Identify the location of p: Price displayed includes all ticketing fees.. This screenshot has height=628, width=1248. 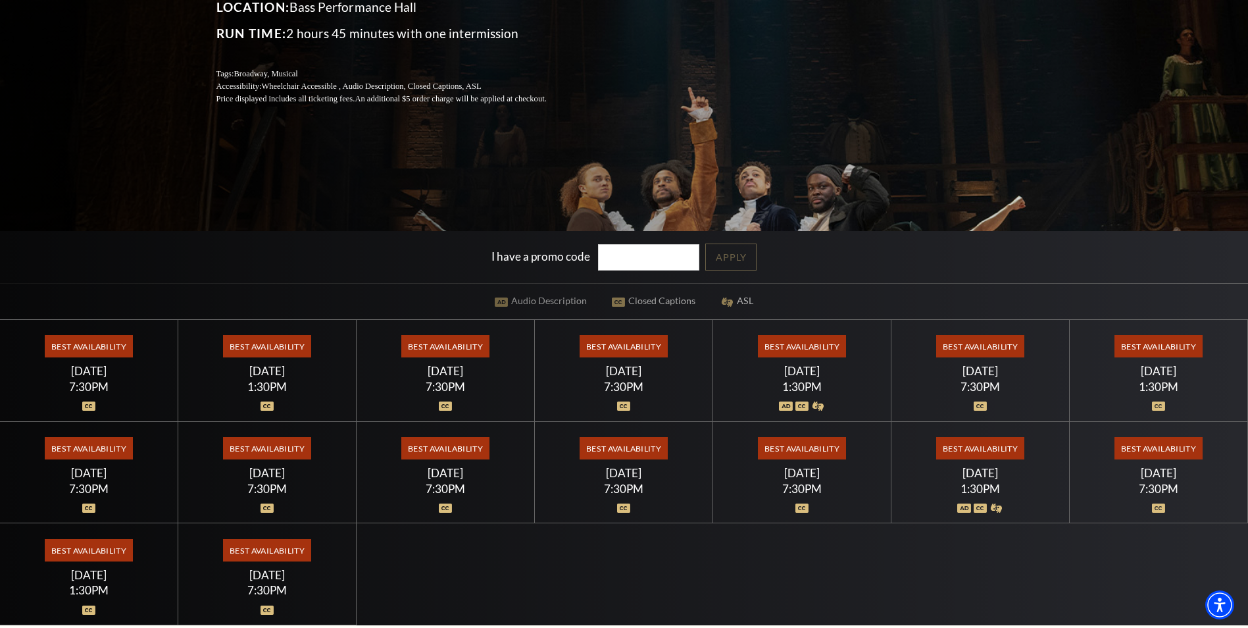
(397, 99).